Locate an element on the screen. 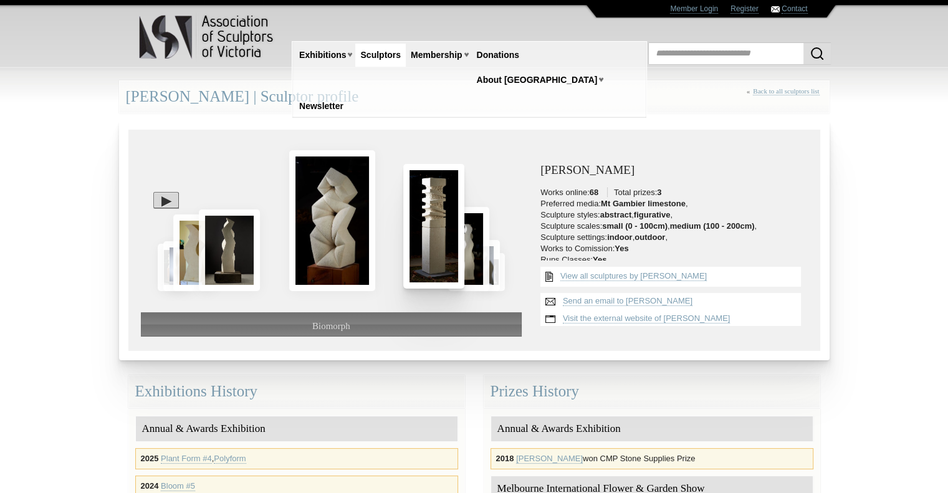 The image size is (948, 493). img: Send an email to John Bishop is located at coordinates (550, 302).